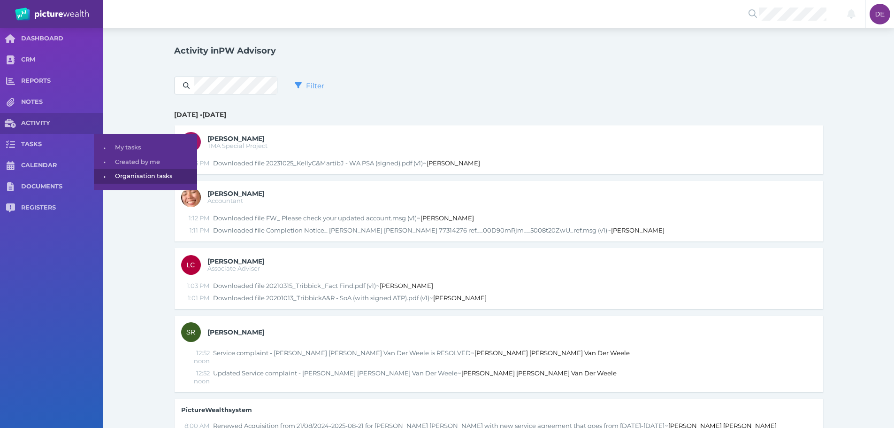  I want to click on span: My tasks, so click(154, 147).